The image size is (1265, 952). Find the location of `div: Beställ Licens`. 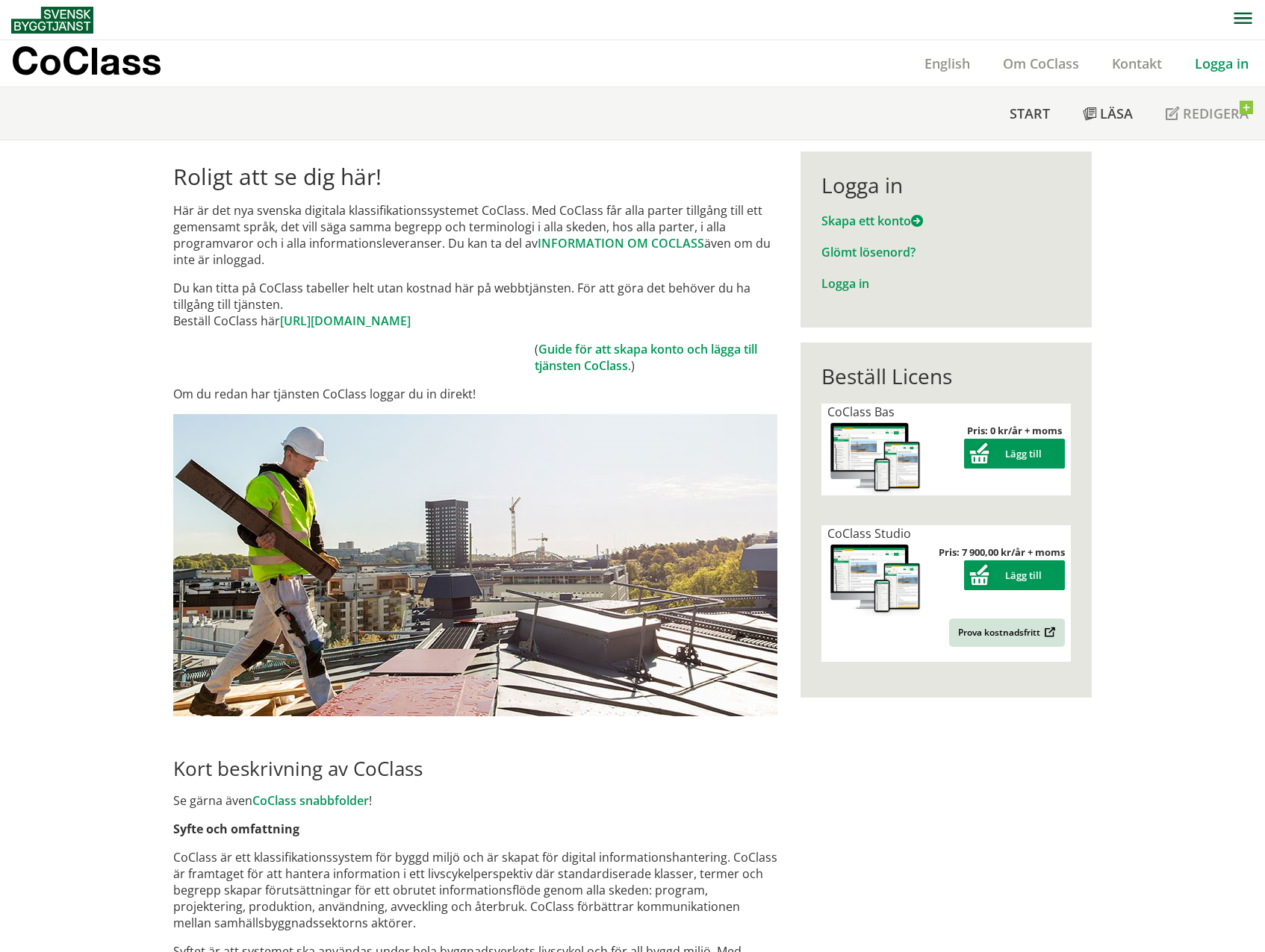

div: Beställ Licens is located at coordinates (946, 376).